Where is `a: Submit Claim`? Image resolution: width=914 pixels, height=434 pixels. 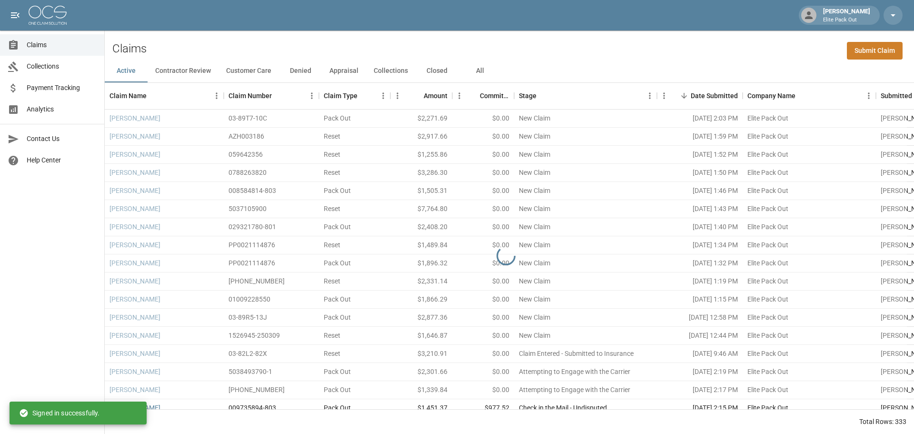
a: Submit Claim is located at coordinates (875, 50).